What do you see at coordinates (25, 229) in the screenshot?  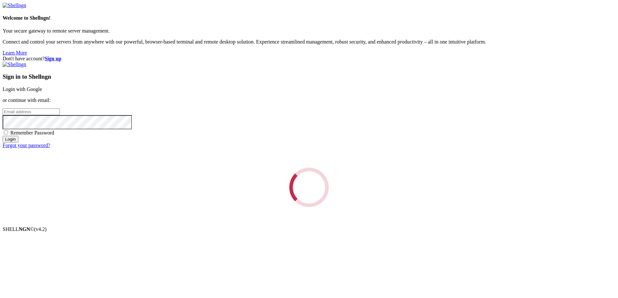 I see `span: SHELL ©` at bounding box center [25, 229].